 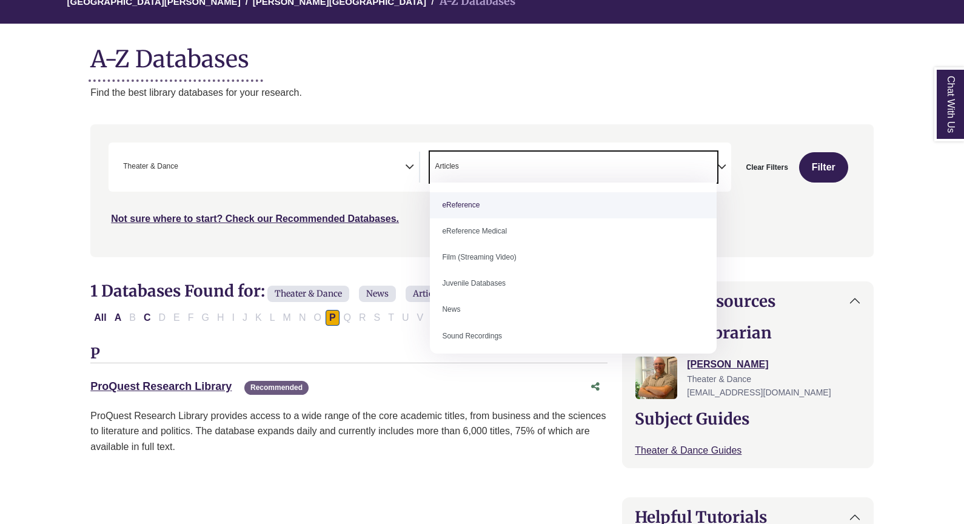 I want to click on nav: Search filters, so click(x=482, y=190).